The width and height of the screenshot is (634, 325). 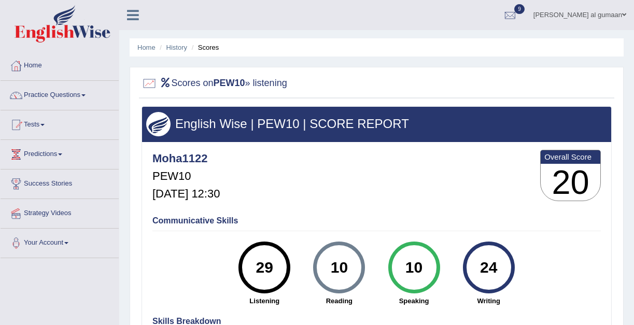 What do you see at coordinates (60, 183) in the screenshot?
I see `a: Success Stories` at bounding box center [60, 183].